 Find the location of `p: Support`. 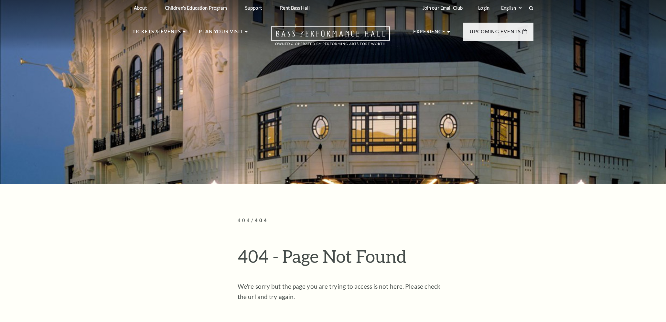

p: Support is located at coordinates (253, 8).